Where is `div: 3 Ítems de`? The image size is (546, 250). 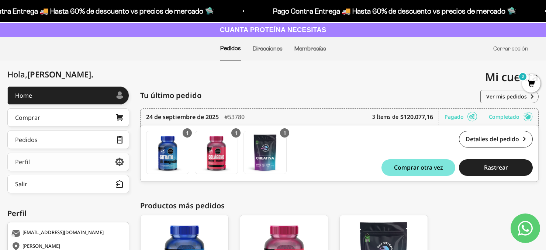
div: 3 Ítems de is located at coordinates (406, 117).